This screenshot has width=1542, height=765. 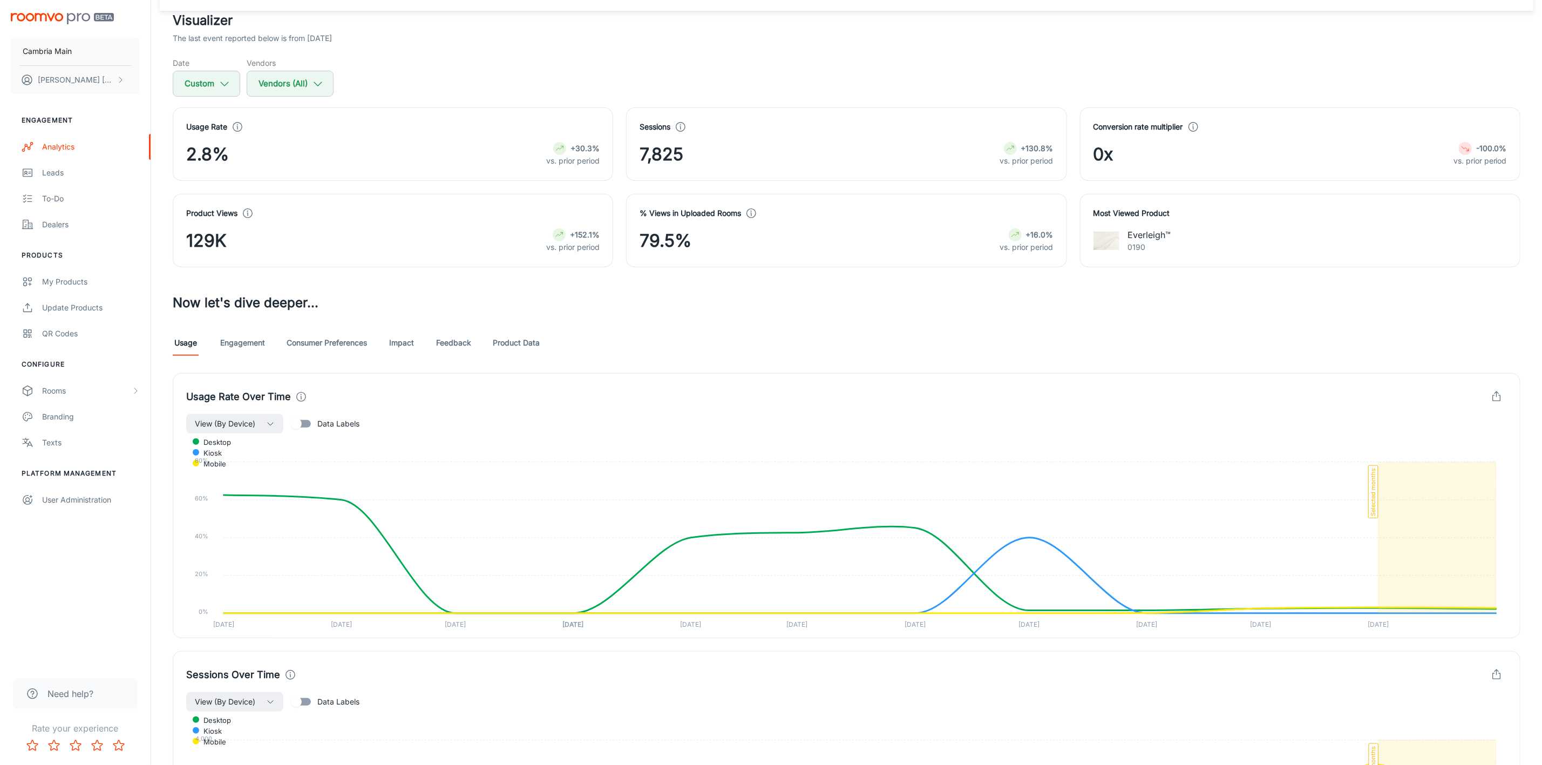 What do you see at coordinates (846, 21) in the screenshot?
I see `h2: Visualizer` at bounding box center [846, 21].